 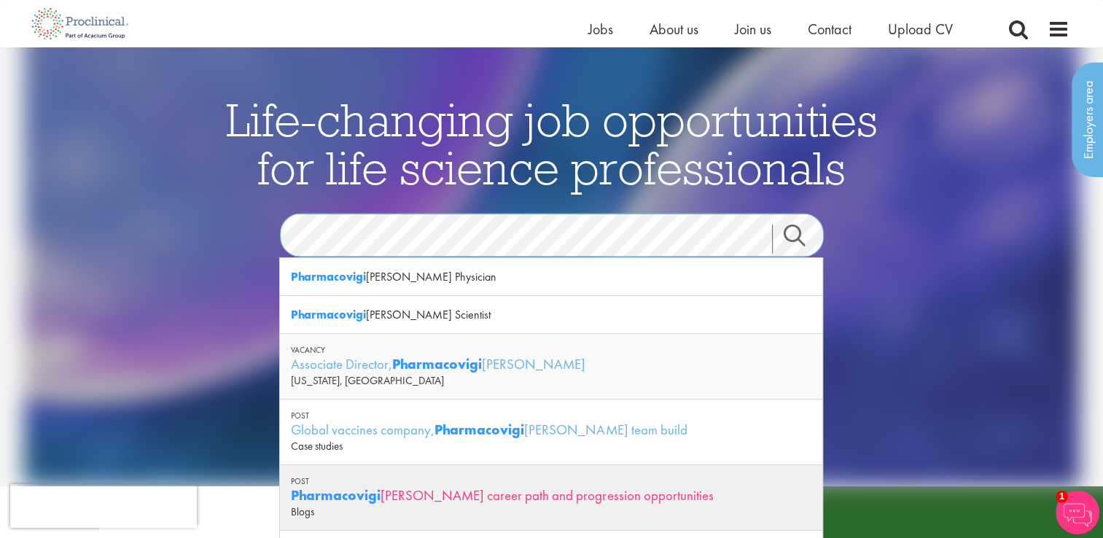 What do you see at coordinates (920, 29) in the screenshot?
I see `span: Upload CV` at bounding box center [920, 29].